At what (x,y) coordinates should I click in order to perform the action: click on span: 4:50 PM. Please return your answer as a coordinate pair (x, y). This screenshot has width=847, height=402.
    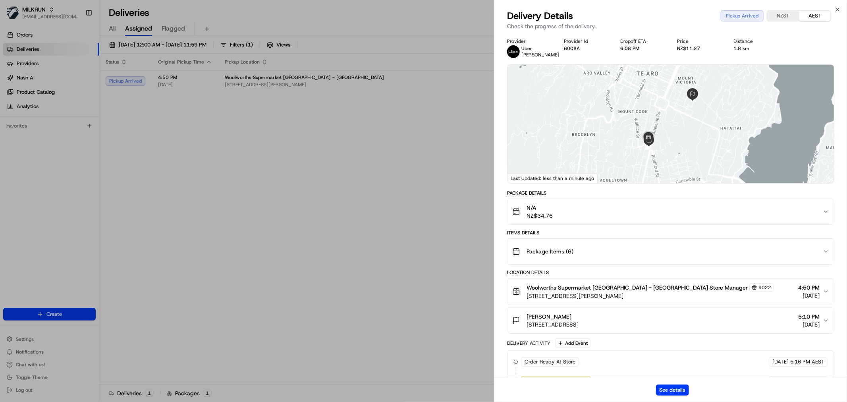
    Looking at the image, I should click on (809, 288).